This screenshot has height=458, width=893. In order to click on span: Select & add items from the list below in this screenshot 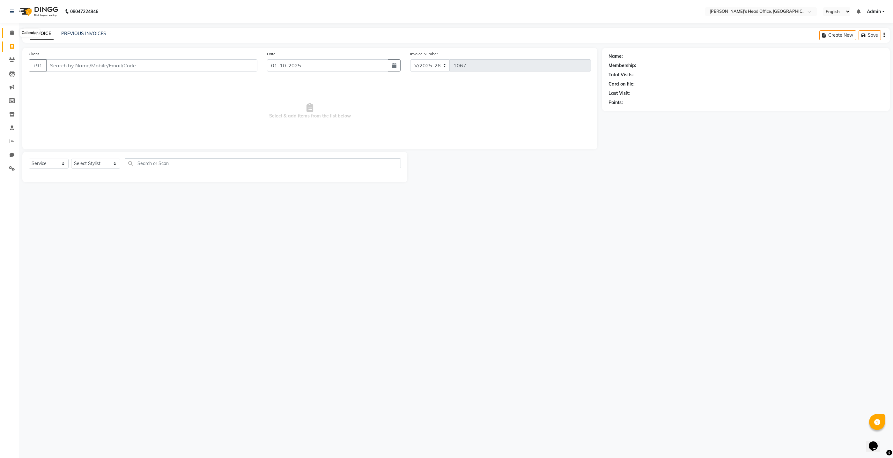, I will do `click(310, 111)`.